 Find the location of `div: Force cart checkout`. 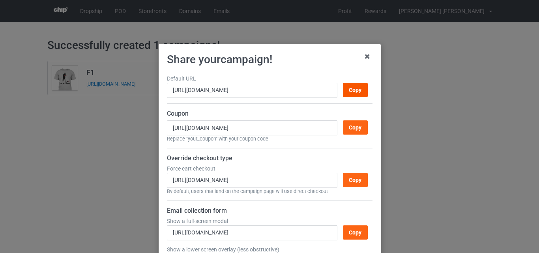

div: Force cart checkout is located at coordinates (269, 169).